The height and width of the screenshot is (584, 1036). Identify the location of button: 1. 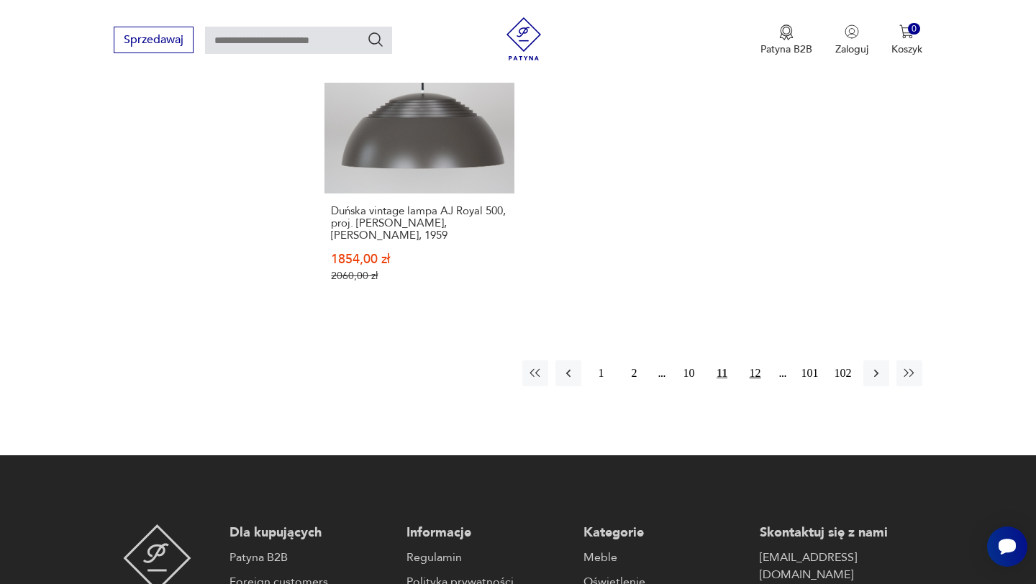
(601, 373).